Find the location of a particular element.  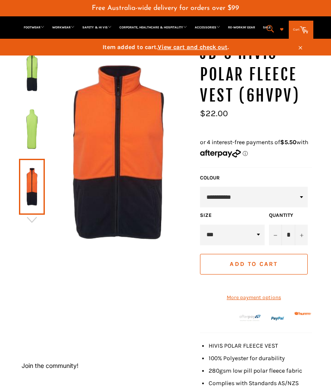

button: Reduce item quantity by one is located at coordinates (275, 235).